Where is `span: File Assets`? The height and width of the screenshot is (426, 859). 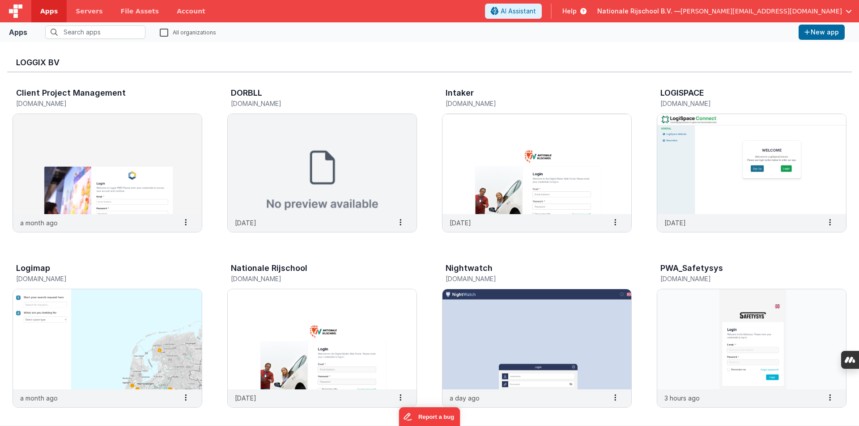
span: File Assets is located at coordinates (140, 11).